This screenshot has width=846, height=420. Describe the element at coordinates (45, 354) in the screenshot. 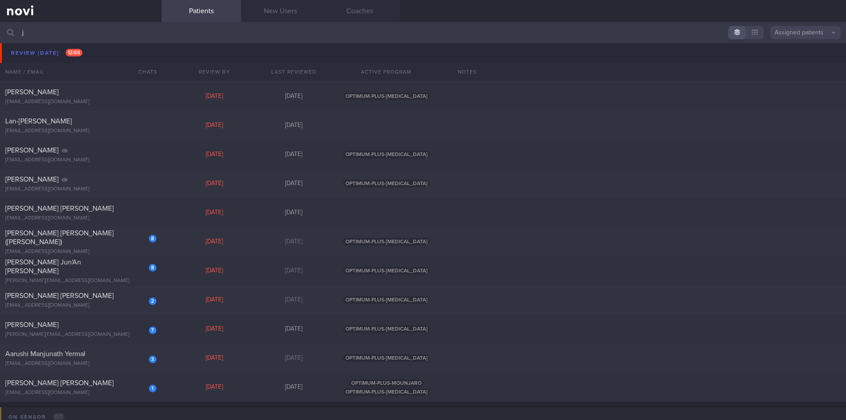

I see `span: Aarushi Manjunath Yermal` at that location.